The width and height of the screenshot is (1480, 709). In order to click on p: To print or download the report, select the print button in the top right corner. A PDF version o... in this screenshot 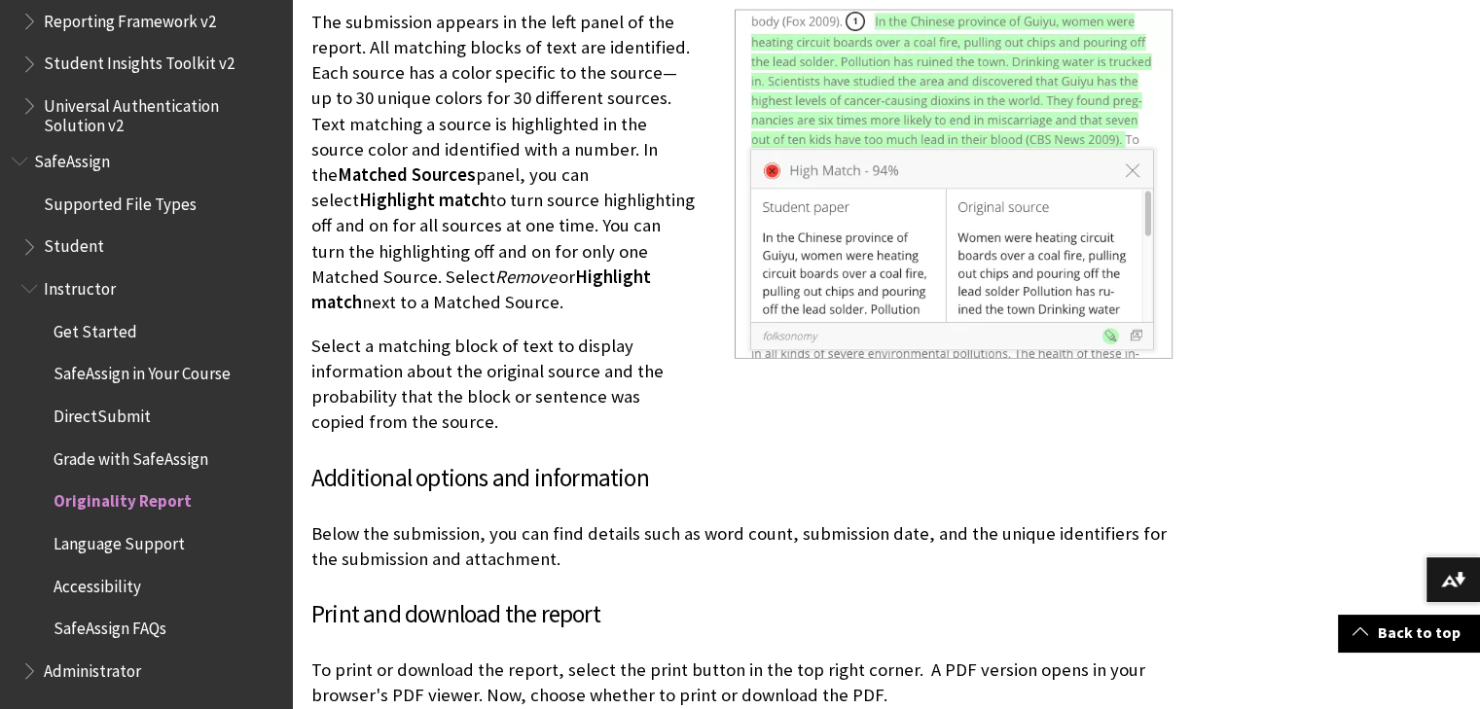, I will do `click(741, 683)`.